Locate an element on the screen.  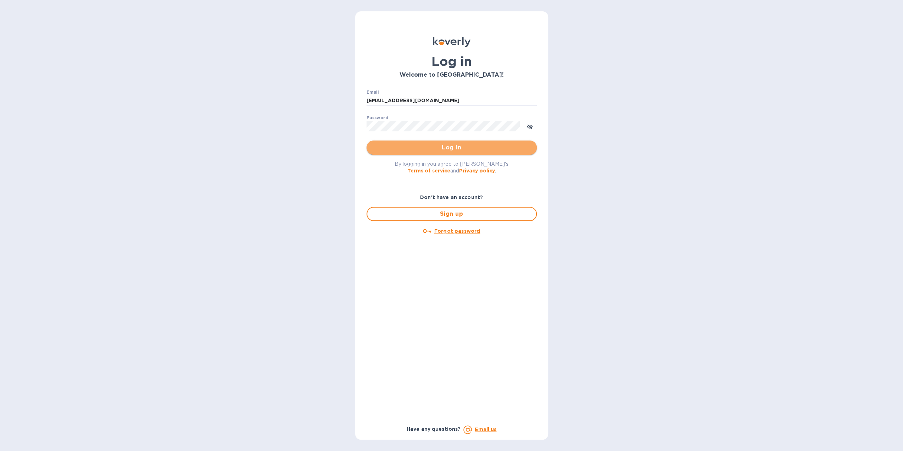
a: Privacy policy is located at coordinates (477, 171).